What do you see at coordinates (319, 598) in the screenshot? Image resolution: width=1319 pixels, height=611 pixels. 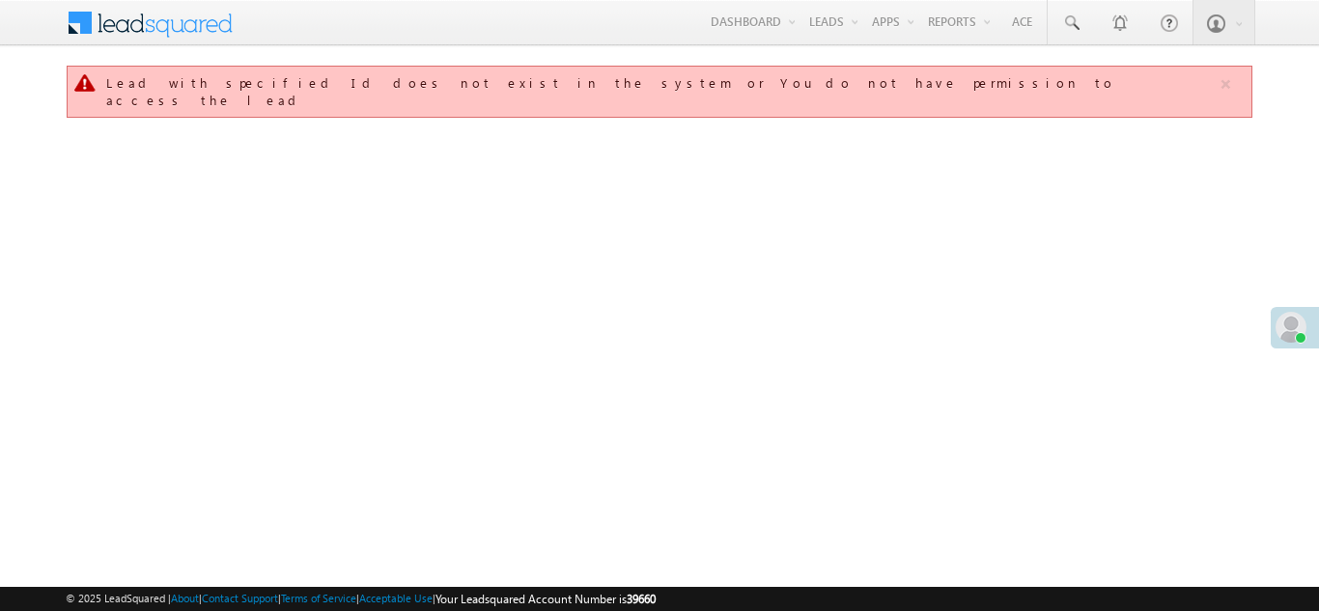 I see `a: Terms of Service` at bounding box center [319, 598].